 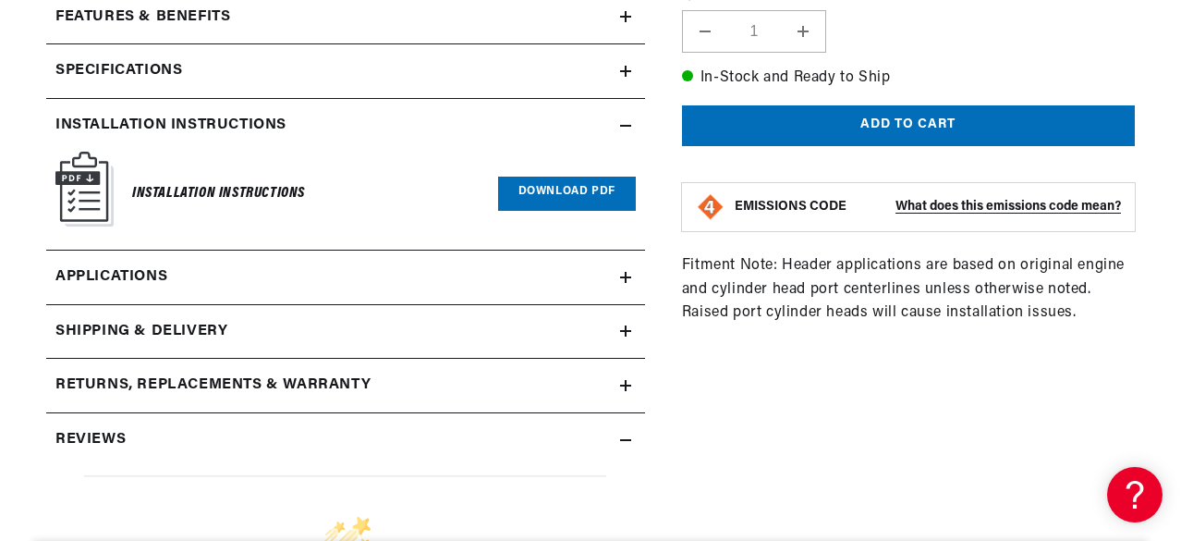 I want to click on h2: Shipping & Delivery, so click(x=141, y=332).